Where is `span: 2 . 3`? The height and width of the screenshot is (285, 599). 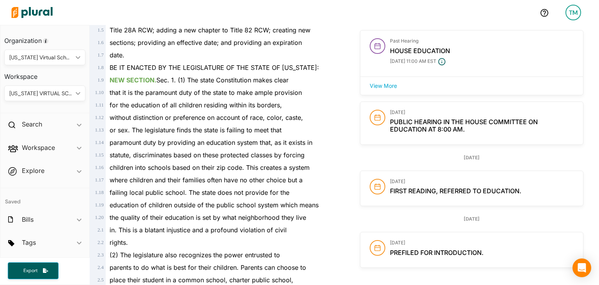 span: 2 . 3 is located at coordinates (101, 255).